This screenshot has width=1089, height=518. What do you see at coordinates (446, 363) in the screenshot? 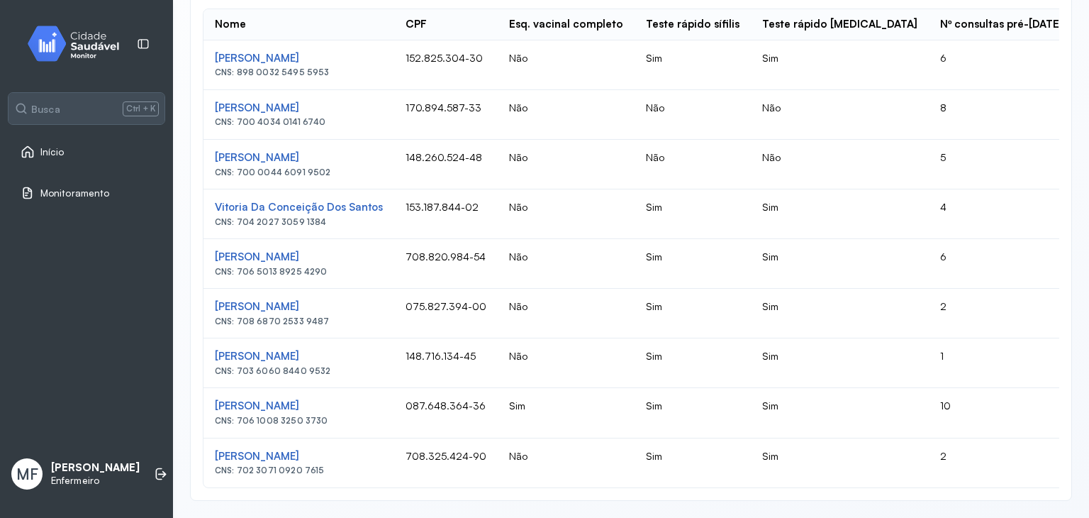
I see `td: 148.716.134-45` at bounding box center [446, 363].